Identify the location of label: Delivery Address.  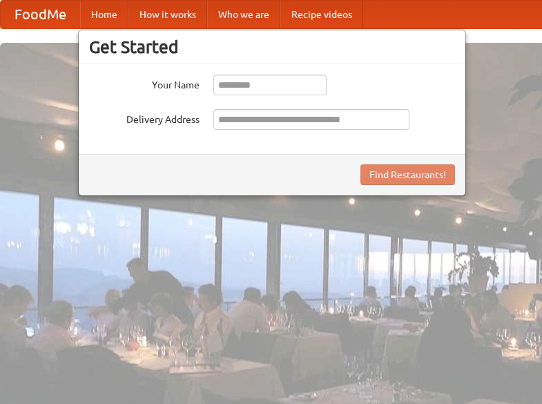
(144, 117).